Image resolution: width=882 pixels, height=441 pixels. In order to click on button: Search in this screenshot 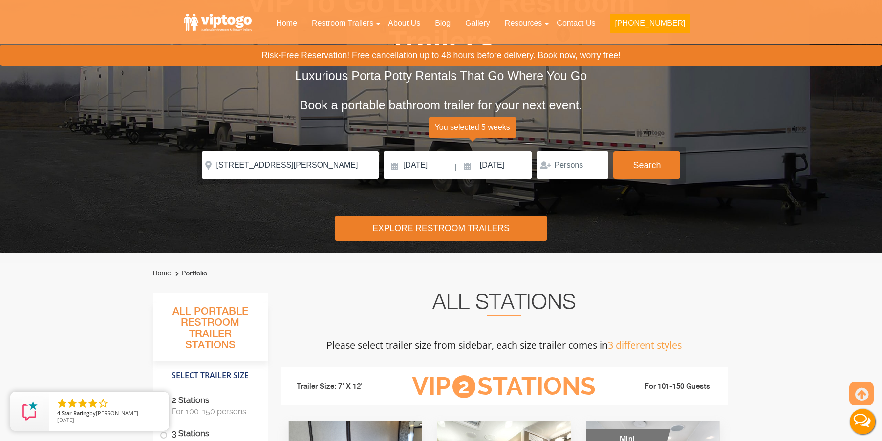, I will do `click(646, 165)`.